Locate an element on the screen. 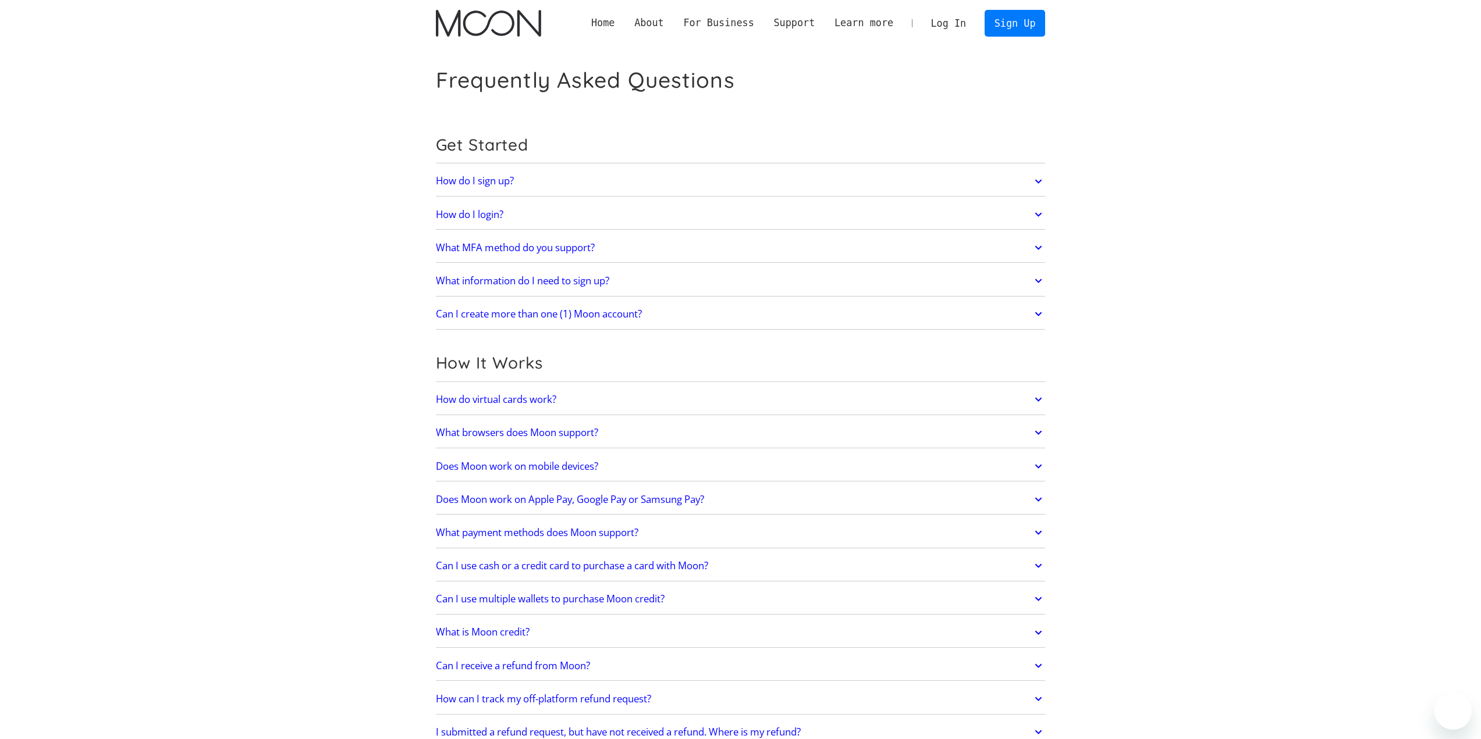 The width and height of the screenshot is (1481, 739). a: Can I use cash or a credit card to purchase a card with Moon? is located at coordinates (741, 566).